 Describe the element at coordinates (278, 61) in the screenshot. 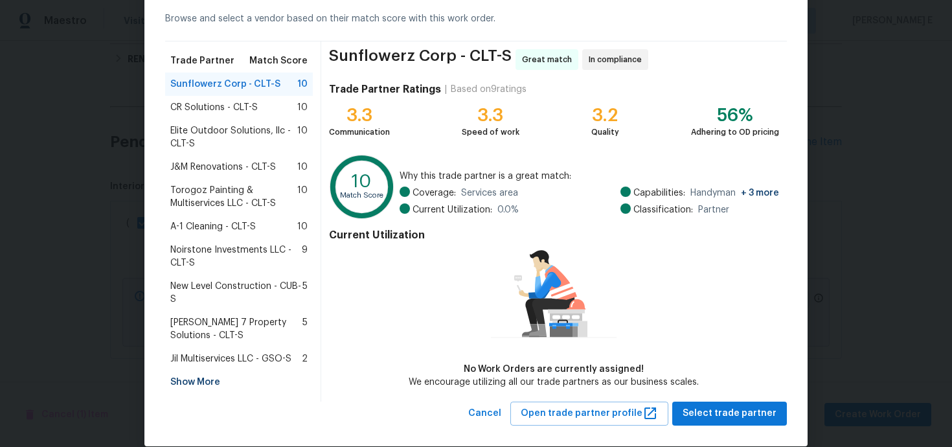

I see `span: Match Score` at that location.